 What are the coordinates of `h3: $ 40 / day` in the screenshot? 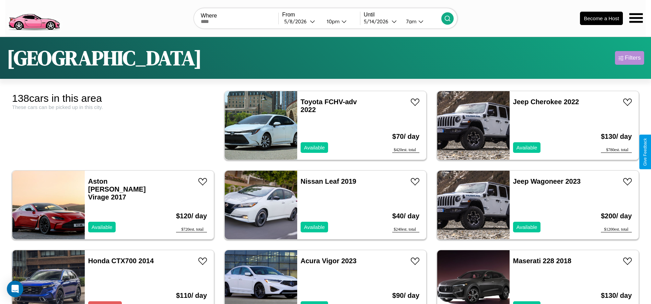 It's located at (405, 216).